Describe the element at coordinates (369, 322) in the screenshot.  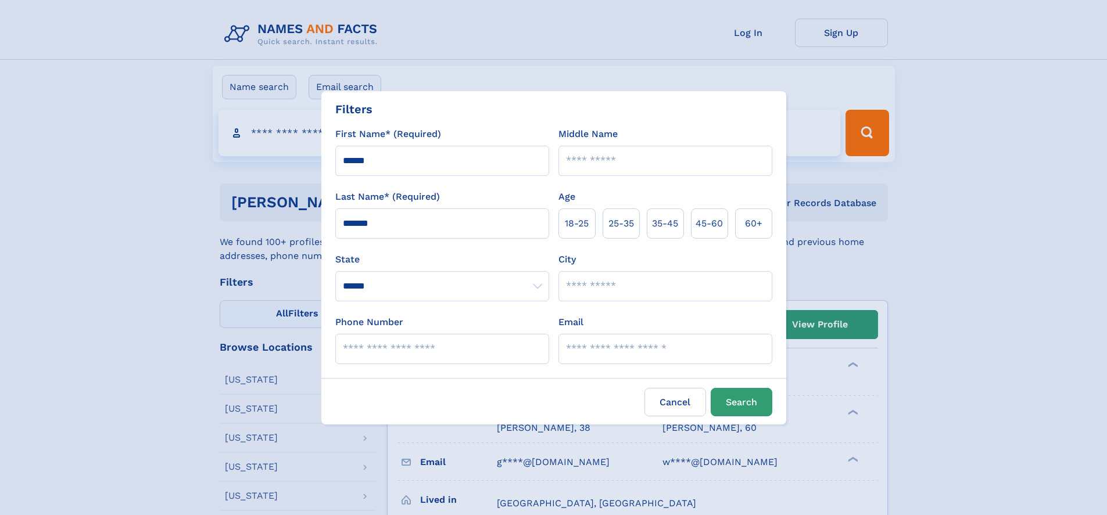
I see `label: Phone Number` at that location.